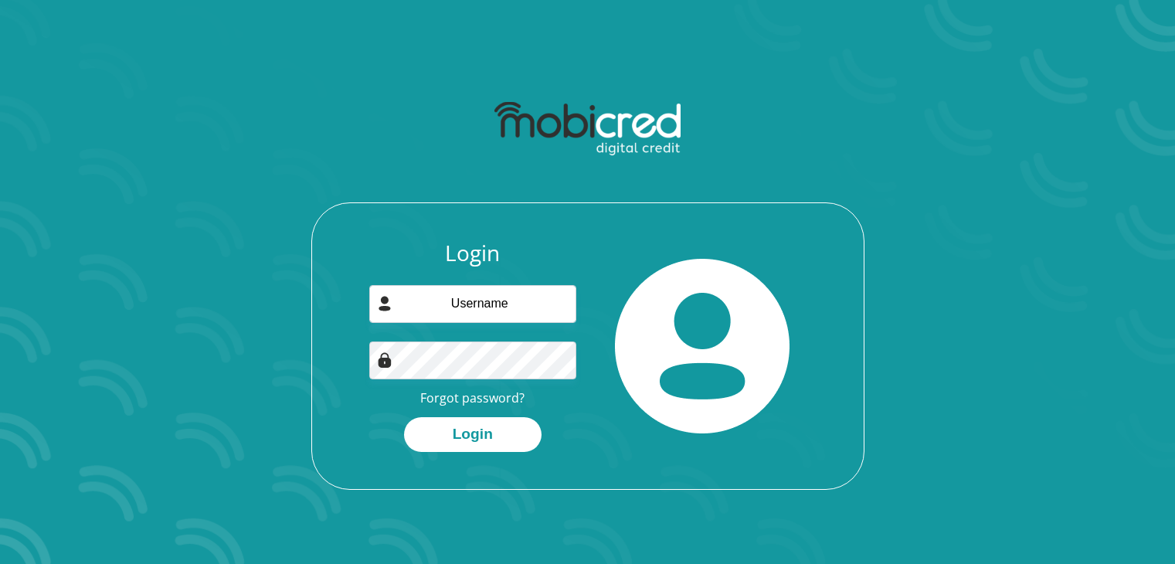  I want to click on img: Image, so click(385, 360).